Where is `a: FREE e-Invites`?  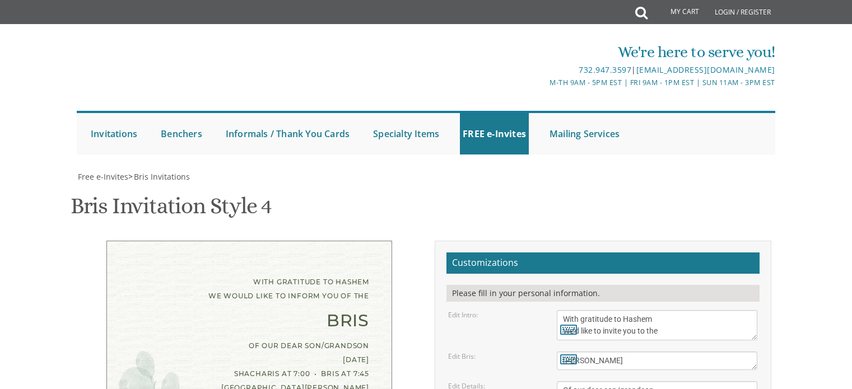
a: FREE e-Invites is located at coordinates (494, 134).